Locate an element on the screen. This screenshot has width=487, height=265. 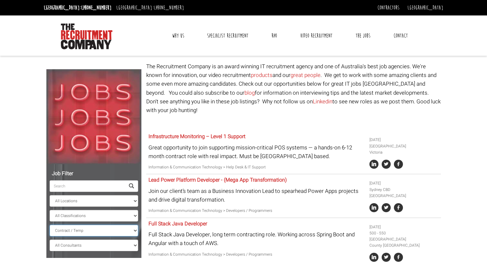
a: Contractors is located at coordinates (388, 8).